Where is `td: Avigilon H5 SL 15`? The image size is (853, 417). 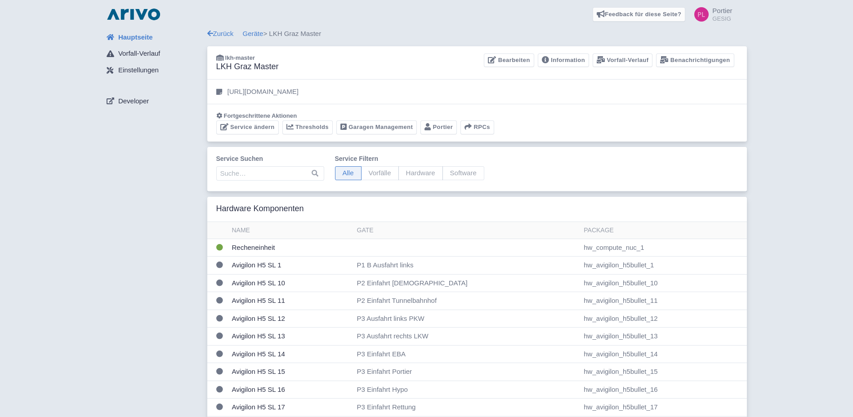
td: Avigilon H5 SL 15 is located at coordinates (291, 372).